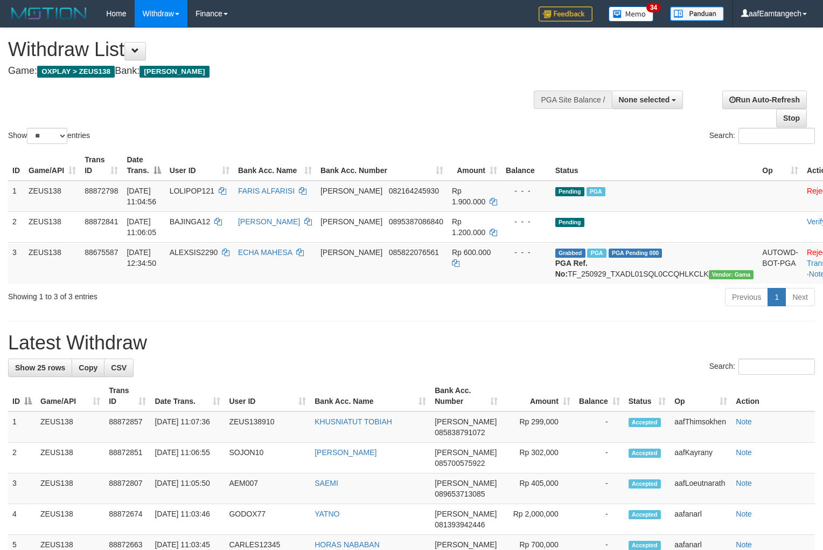 The image size is (823, 550). Describe the element at coordinates (472, 252) in the screenshot. I see `span: Rp 600.000` at that location.